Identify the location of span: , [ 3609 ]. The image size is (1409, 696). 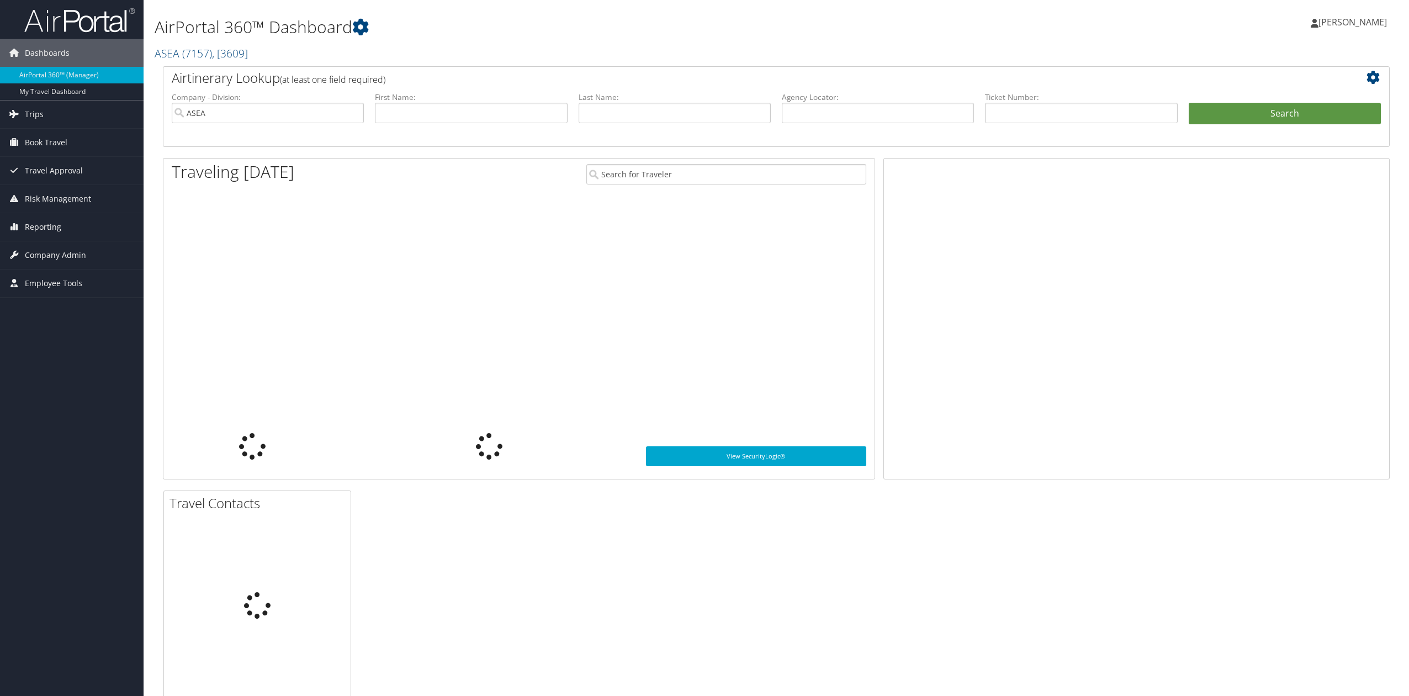
(230, 53).